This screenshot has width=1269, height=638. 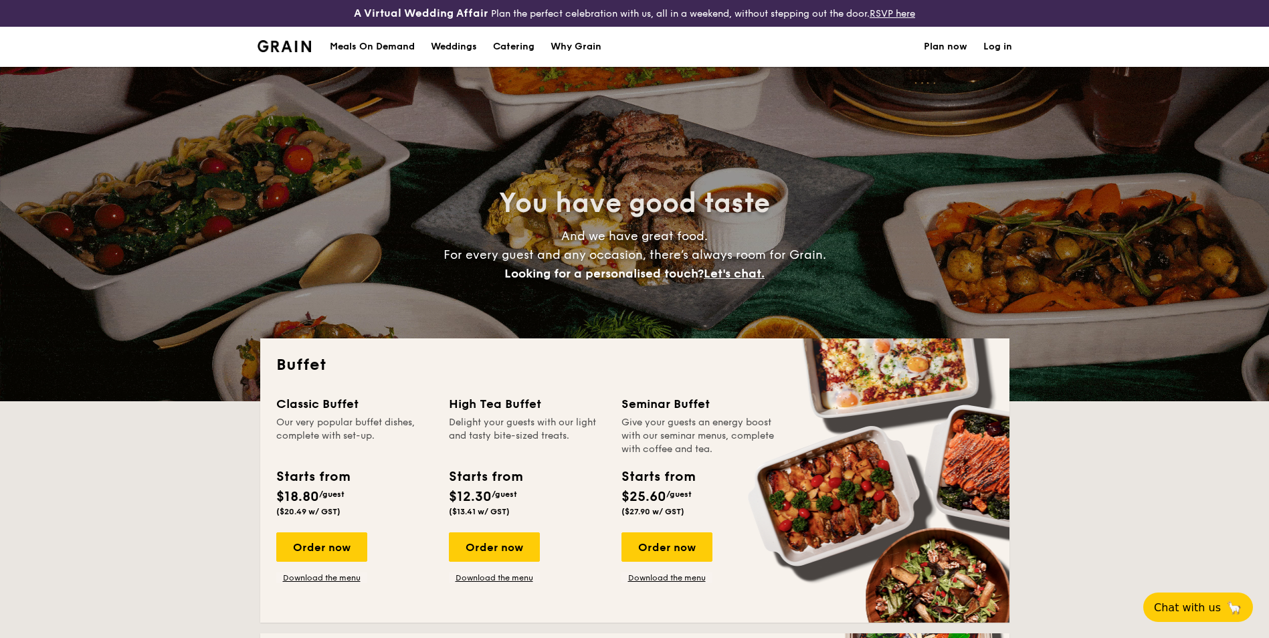 I want to click on span: And we have great food. For every guest and any occasion, there’s always room for Grain., so click(x=635, y=255).